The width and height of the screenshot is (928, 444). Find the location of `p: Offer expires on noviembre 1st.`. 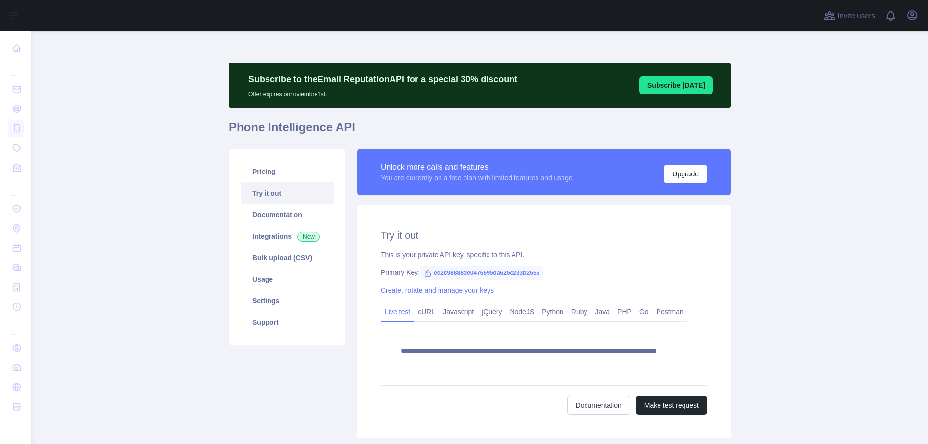

p: Offer expires on noviembre 1st. is located at coordinates (383, 92).